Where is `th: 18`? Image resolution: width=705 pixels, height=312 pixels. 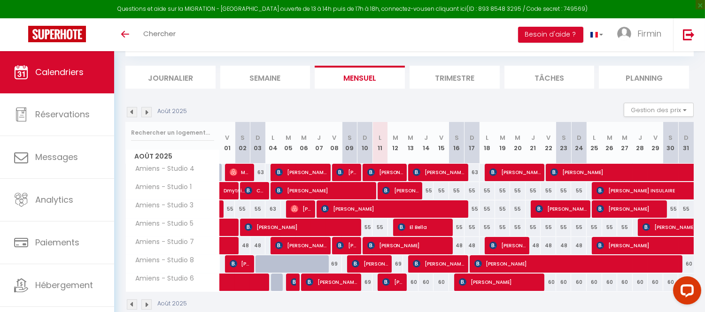 th: 18 is located at coordinates (487, 143).